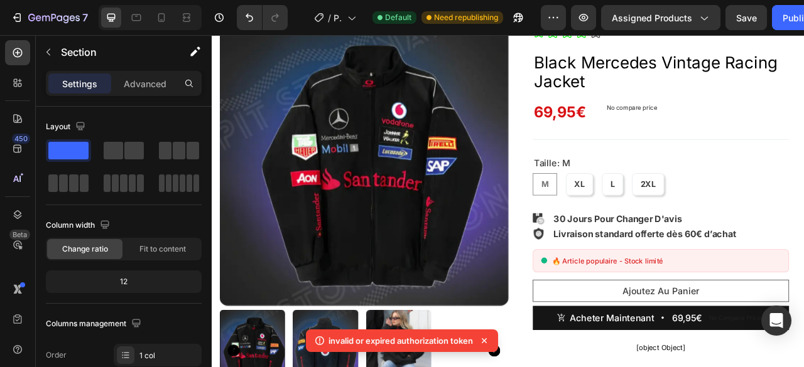 This screenshot has width=804, height=367. I want to click on p: Settings, so click(80, 84).